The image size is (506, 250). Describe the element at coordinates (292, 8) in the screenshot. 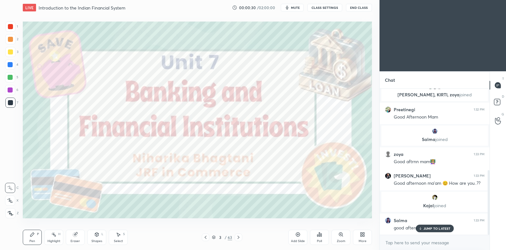

I see `button: mute` at that location.